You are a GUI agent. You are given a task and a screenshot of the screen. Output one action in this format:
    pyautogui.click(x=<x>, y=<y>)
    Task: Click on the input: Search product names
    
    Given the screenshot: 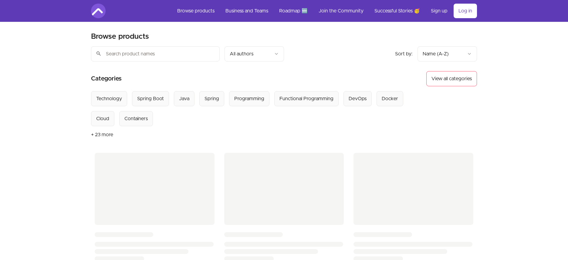 What is the action you would take?
    pyautogui.click(x=155, y=54)
    